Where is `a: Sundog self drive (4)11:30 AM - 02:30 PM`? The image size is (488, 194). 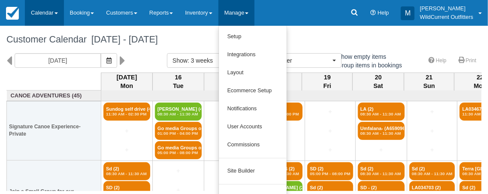
a: Sundog self drive (4)11:30 AM - 02:30 PM is located at coordinates (127, 112).